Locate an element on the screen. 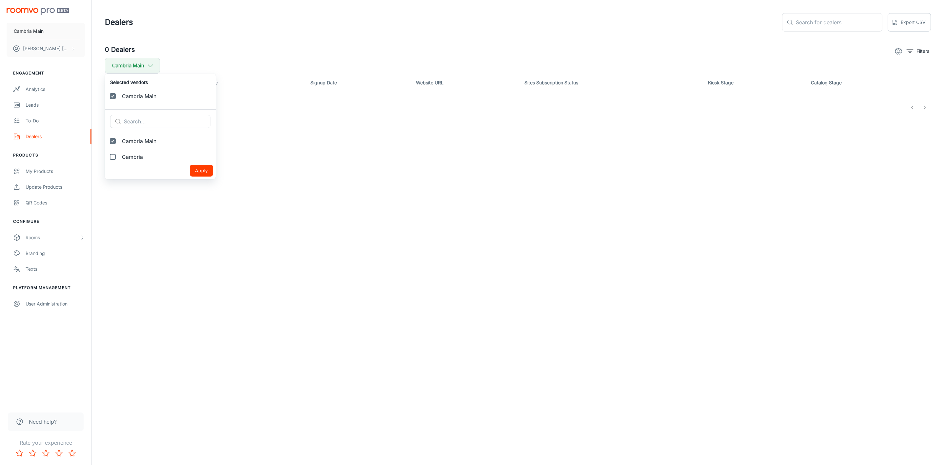 This screenshot has width=944, height=465. h6: Selected vendors is located at coordinates (160, 82).